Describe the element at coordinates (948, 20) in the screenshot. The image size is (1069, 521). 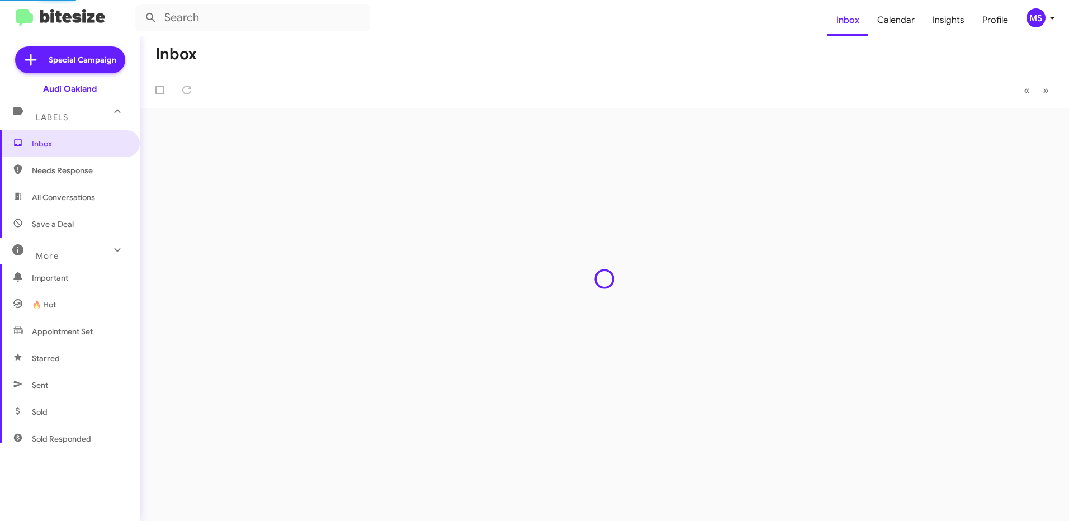
I see `span: Insights` at that location.